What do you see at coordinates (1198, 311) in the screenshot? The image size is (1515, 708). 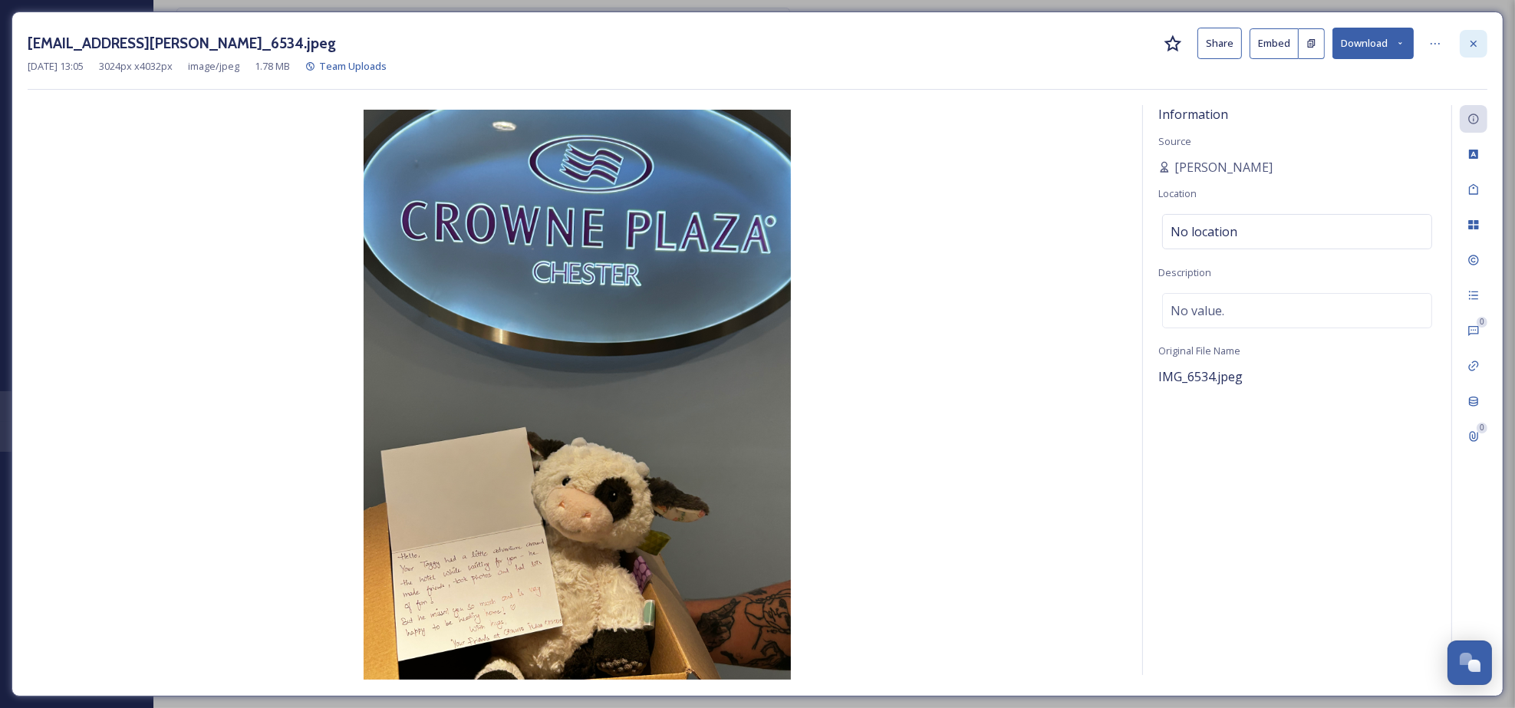 I see `span: No value.` at bounding box center [1198, 311].